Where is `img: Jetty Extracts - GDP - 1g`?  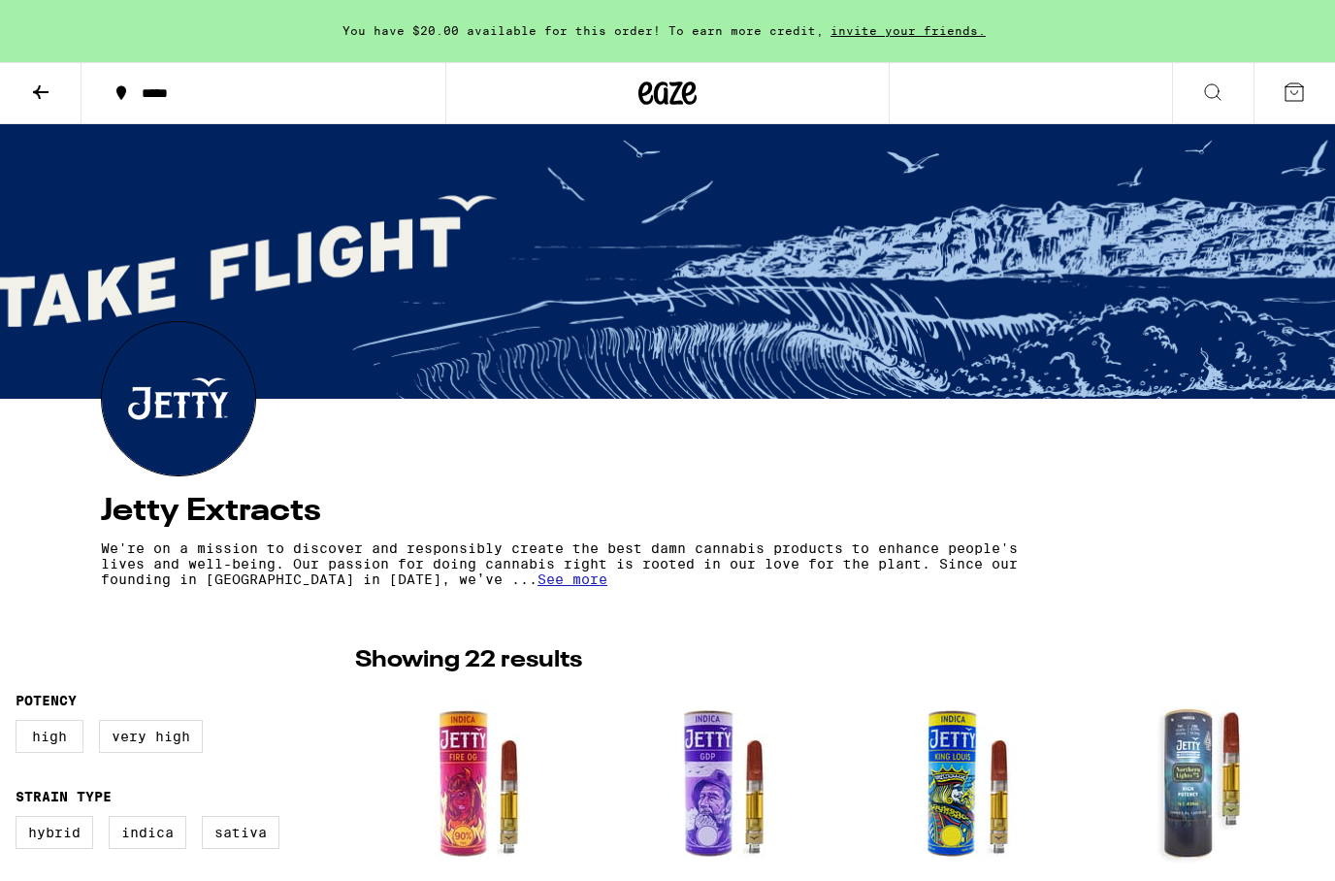
img: Jetty Extracts - GDP - 1g is located at coordinates (715, 784).